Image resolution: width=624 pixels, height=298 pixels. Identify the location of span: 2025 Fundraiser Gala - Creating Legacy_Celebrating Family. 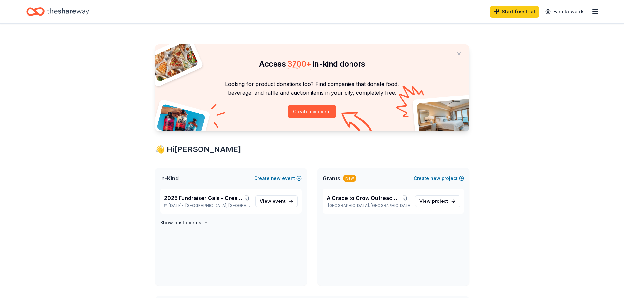
(204, 198).